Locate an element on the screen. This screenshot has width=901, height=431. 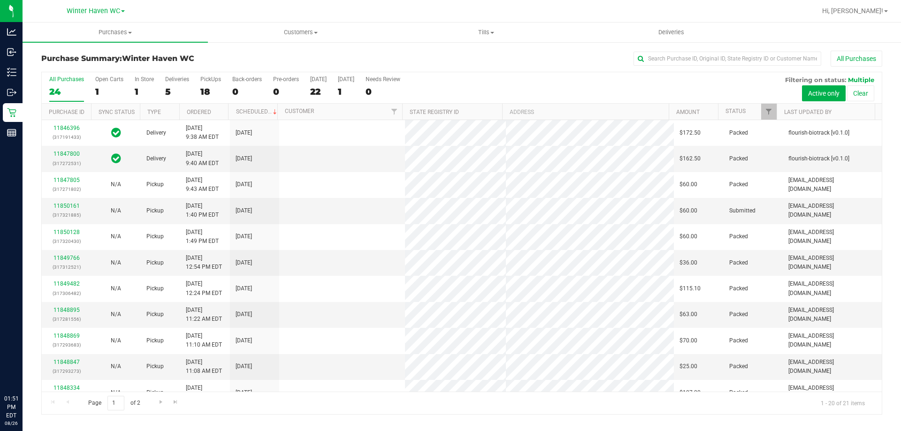
div: 1 is located at coordinates (144, 91).